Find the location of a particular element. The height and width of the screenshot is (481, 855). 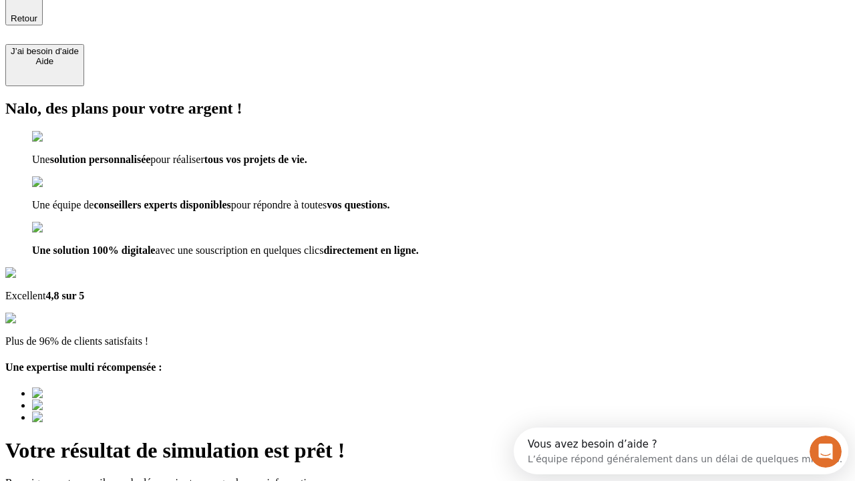

div: Vous avez besoin d’aide ? is located at coordinates (171, 17).